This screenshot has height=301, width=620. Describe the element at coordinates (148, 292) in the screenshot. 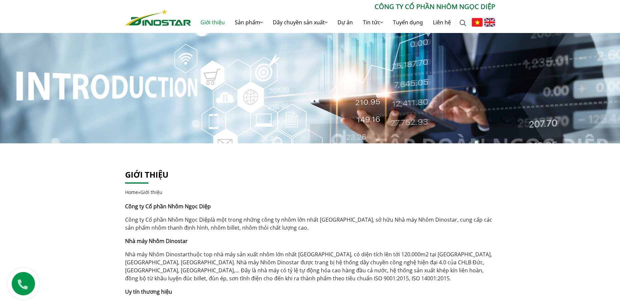

I see `strong: Uy tín thương hiệu` at that location.